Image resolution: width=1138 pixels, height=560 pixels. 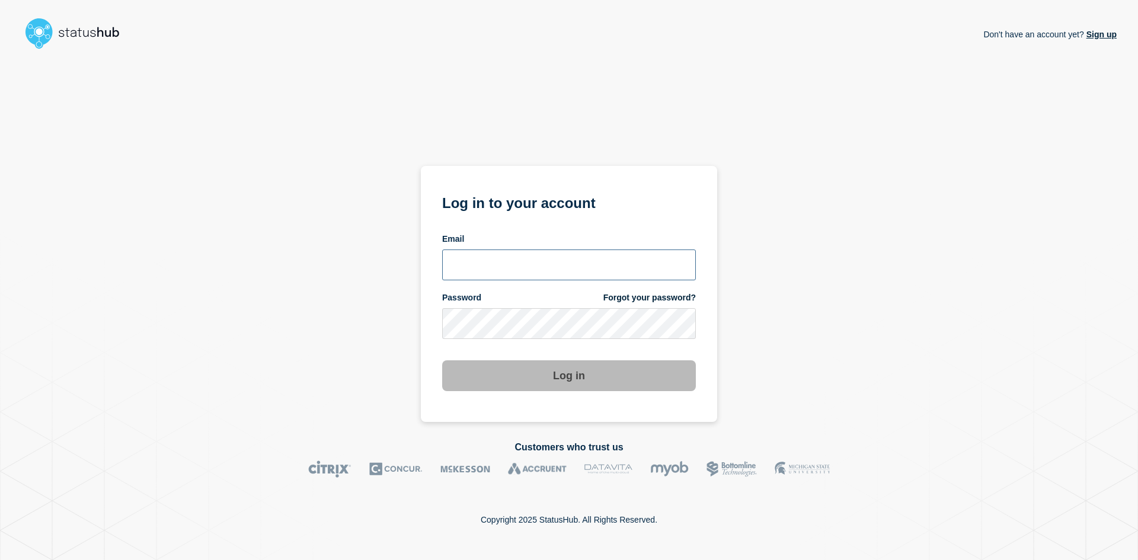 I want to click on img: McKesson logo, so click(x=465, y=469).